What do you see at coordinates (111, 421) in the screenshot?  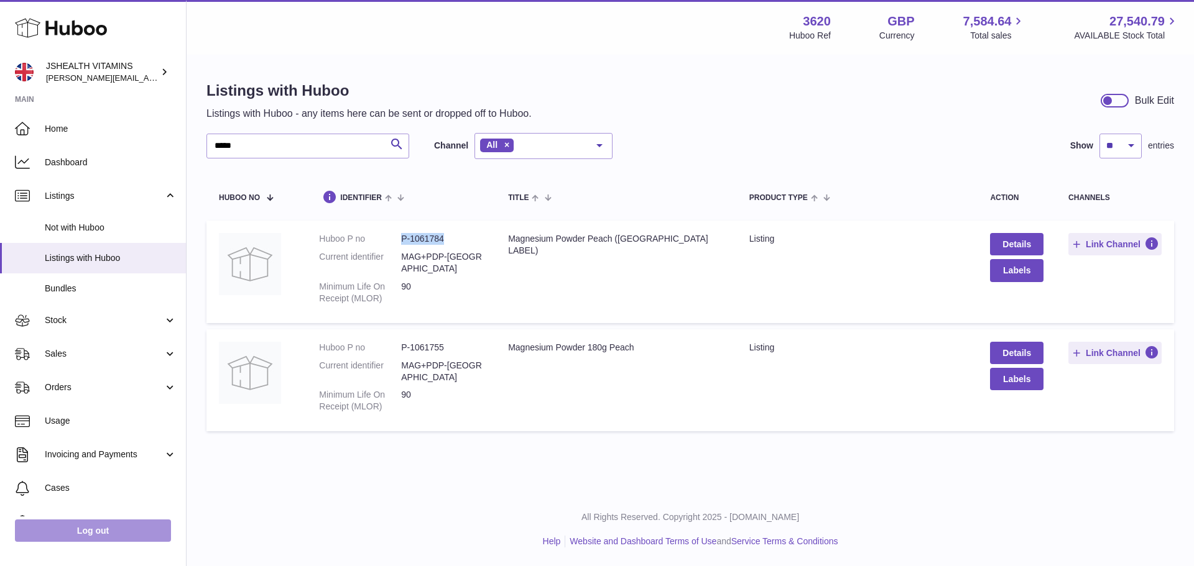 I see `span: Usage` at bounding box center [111, 421].